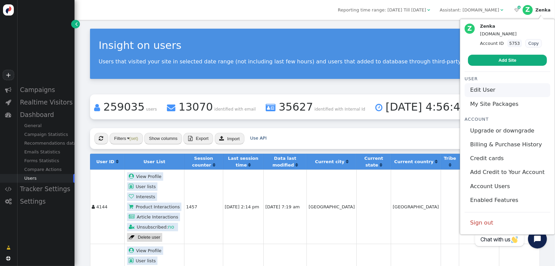  I want to click on span: (set), so click(134, 138).